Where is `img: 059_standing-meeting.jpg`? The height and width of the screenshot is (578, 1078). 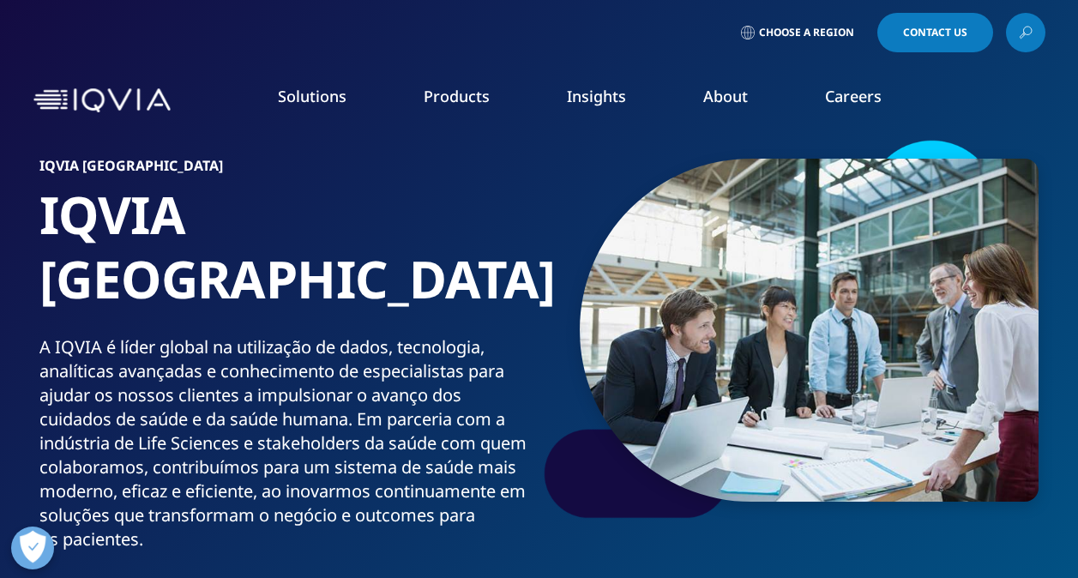 img: 059_standing-meeting.jpg is located at coordinates (809, 330).